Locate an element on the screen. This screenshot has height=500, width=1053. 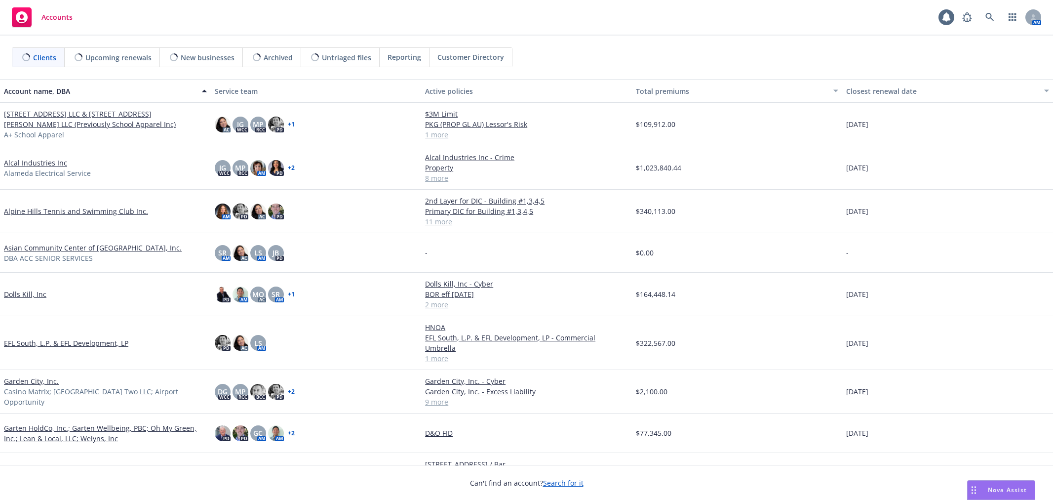
a: Search for it is located at coordinates (563, 482).